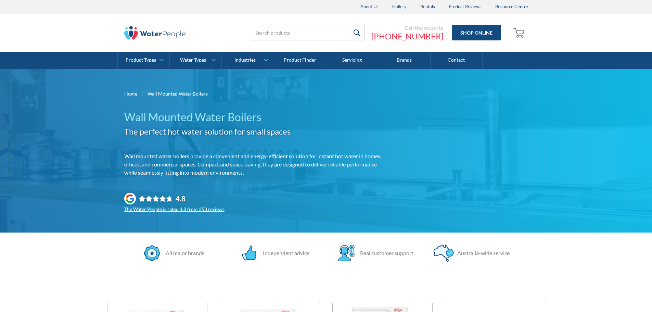 The image size is (652, 312). What do you see at coordinates (476, 33) in the screenshot?
I see `a: Shop Online` at bounding box center [476, 33].